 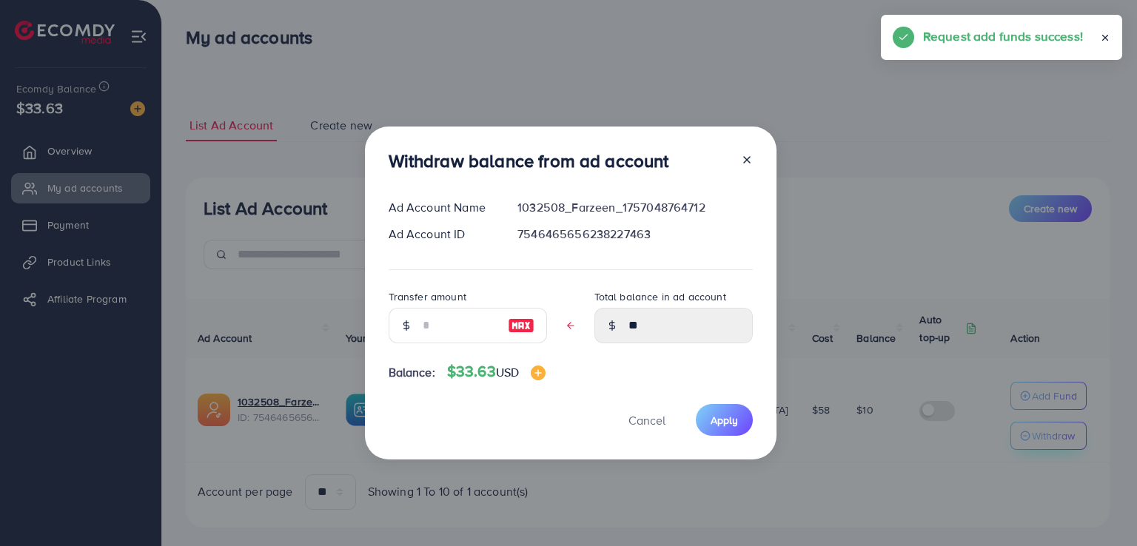 I want to click on button: Apply, so click(x=724, y=420).